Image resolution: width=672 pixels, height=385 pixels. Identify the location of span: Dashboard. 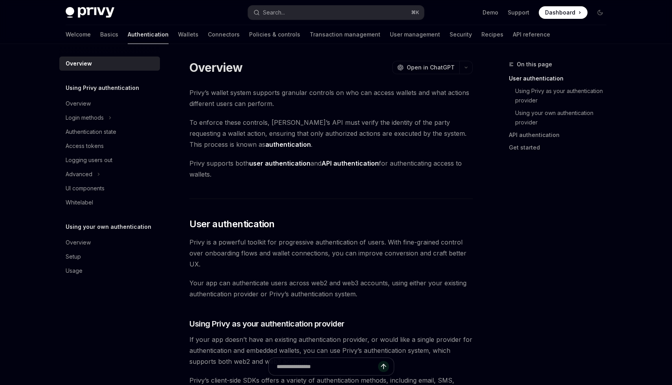
(560, 13).